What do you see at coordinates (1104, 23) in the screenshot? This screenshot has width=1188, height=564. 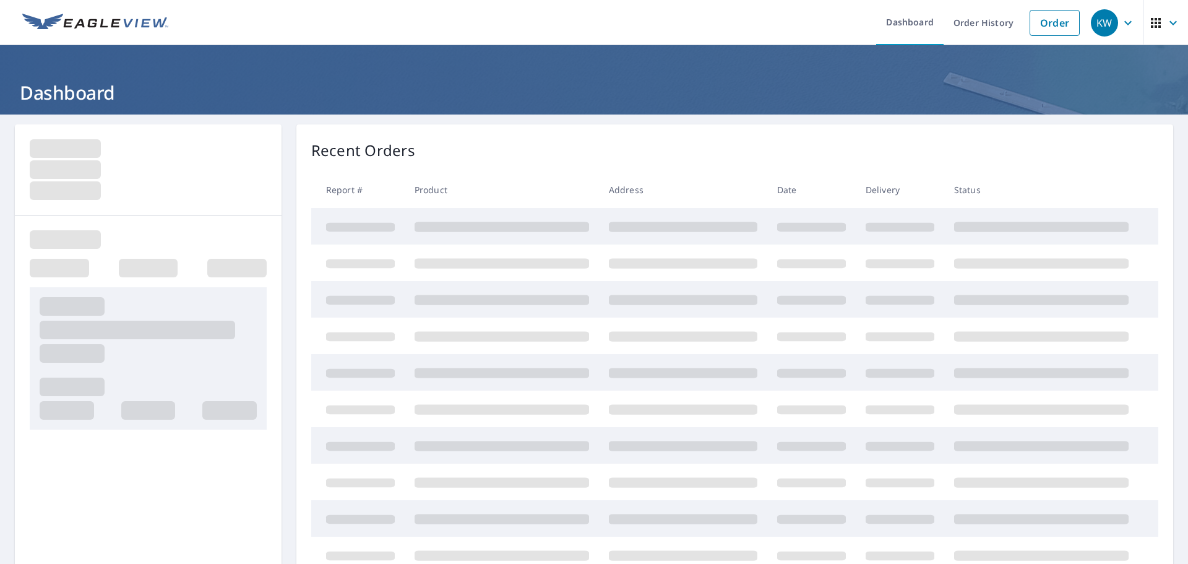 I see `div: KW` at bounding box center [1104, 23].